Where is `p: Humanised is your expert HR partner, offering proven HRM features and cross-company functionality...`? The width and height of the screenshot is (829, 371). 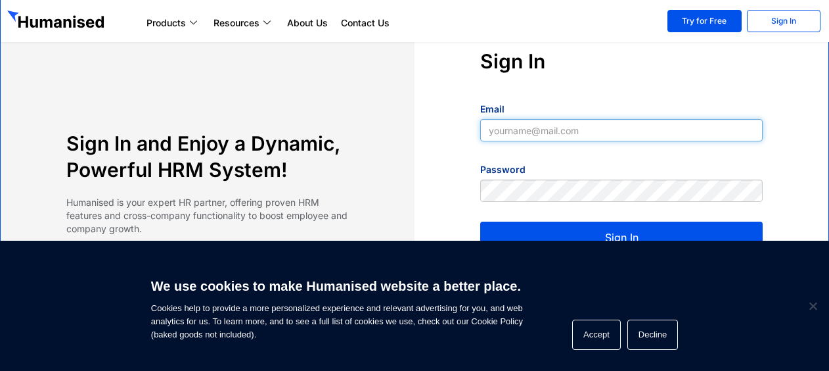
p: Humanised is your expert HR partner, offering proven HRM features and cross-company functionality... is located at coordinates (208, 216).